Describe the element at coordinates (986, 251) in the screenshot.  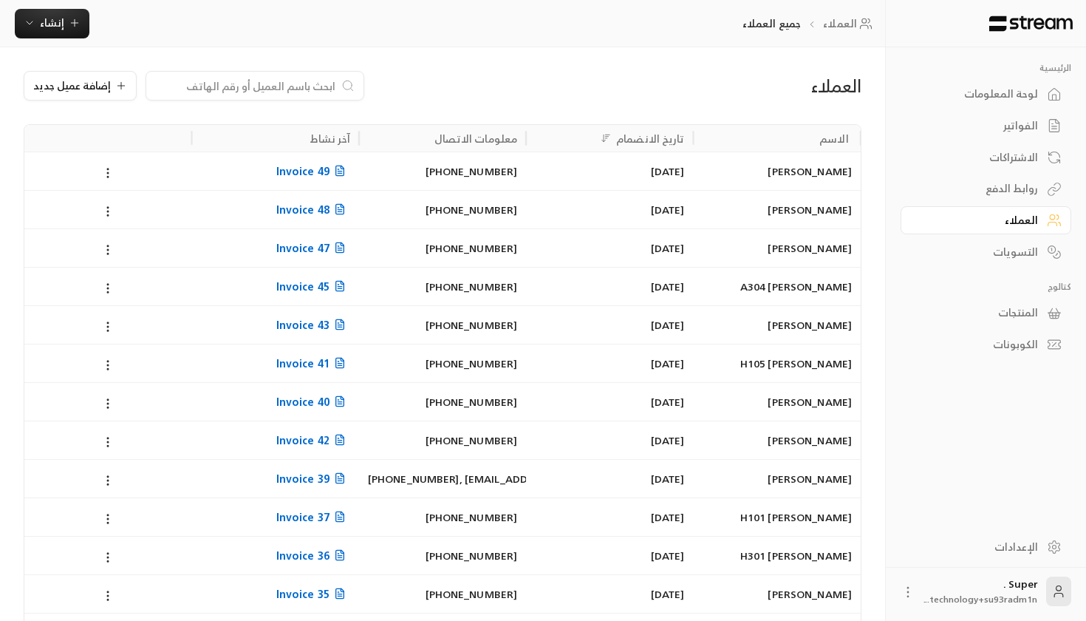
I see `a: التسويات` at that location.